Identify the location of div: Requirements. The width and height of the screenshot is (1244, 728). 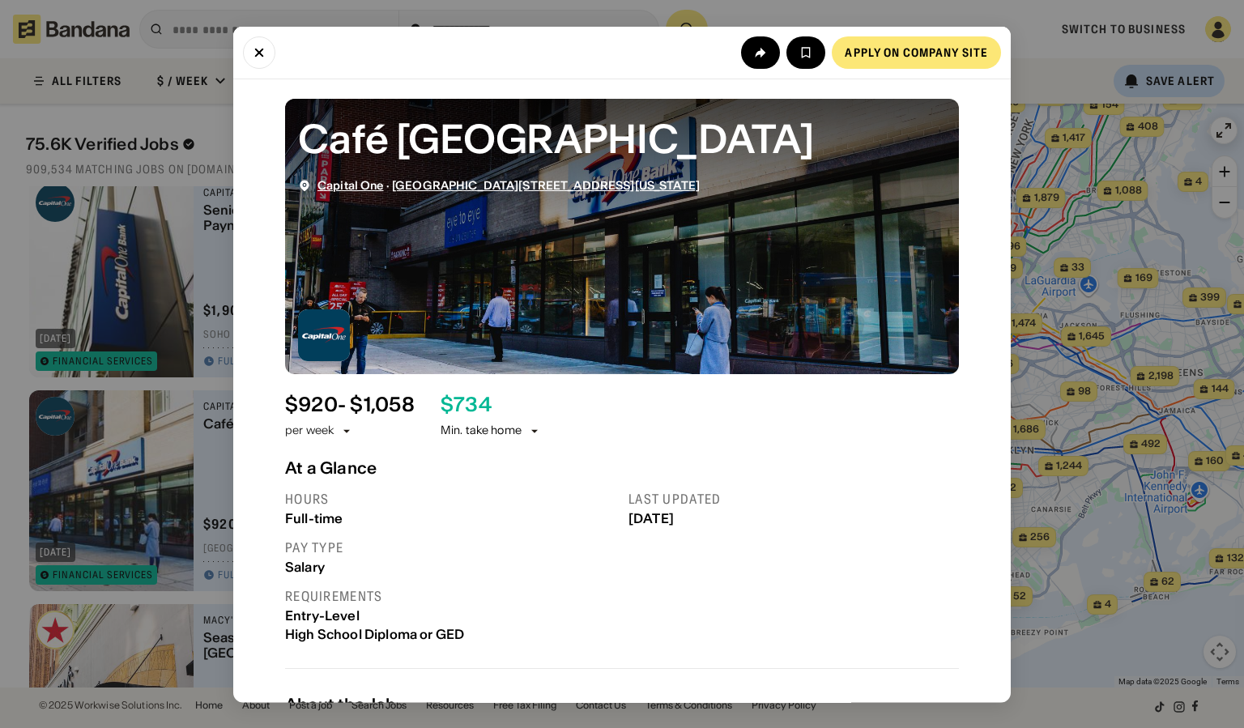
(450, 595).